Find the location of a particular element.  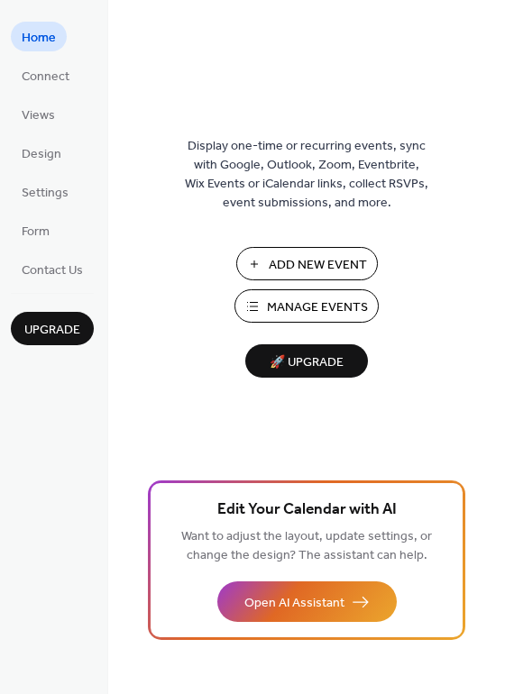

a: Home is located at coordinates (39, 36).